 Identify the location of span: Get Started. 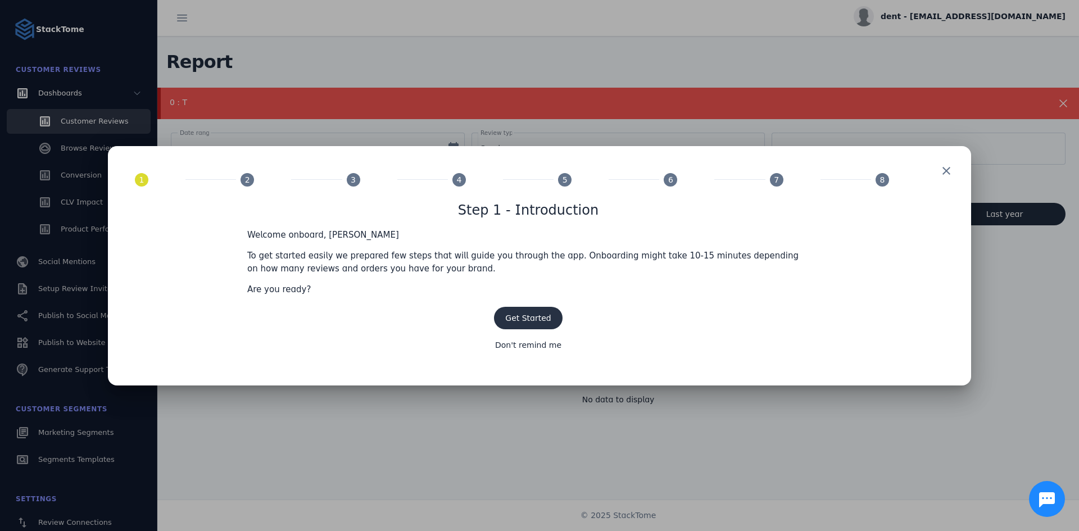
(528, 318).